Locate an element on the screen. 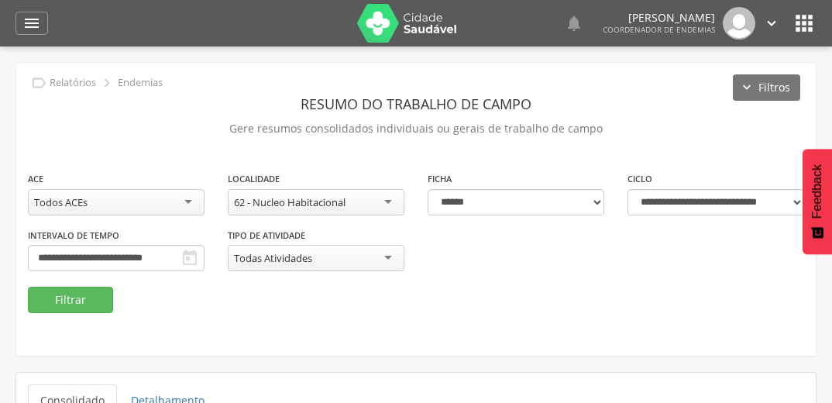 This screenshot has height=403, width=832. span: Feedback is located at coordinates (818, 191).